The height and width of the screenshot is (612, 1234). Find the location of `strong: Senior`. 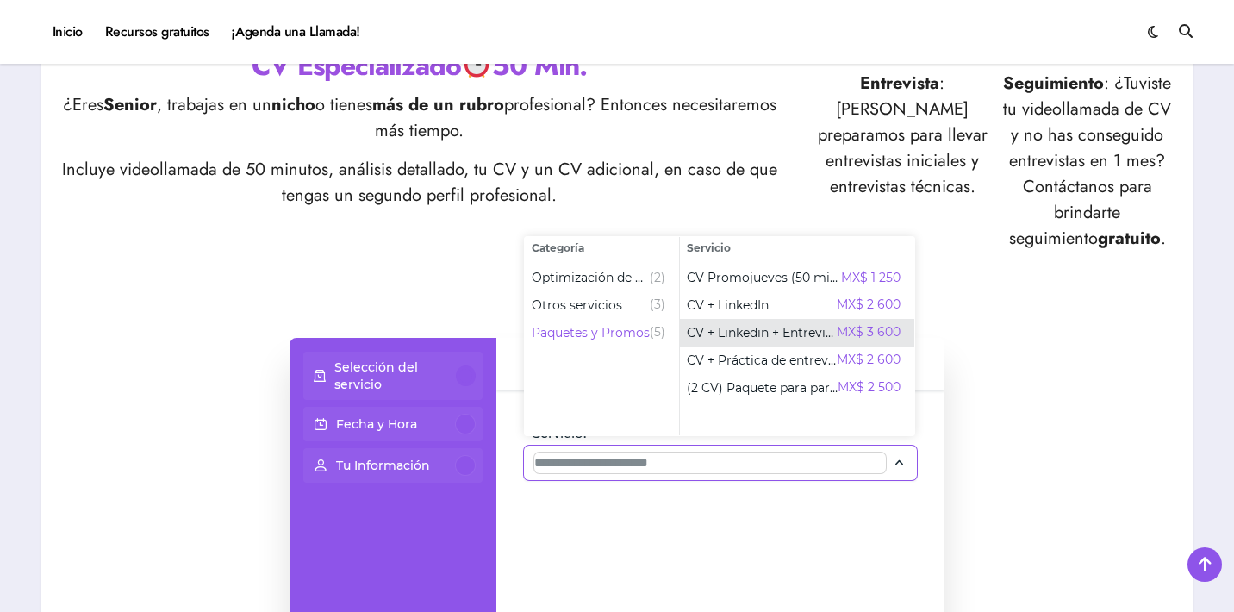

strong: Senior is located at coordinates (130, 104).